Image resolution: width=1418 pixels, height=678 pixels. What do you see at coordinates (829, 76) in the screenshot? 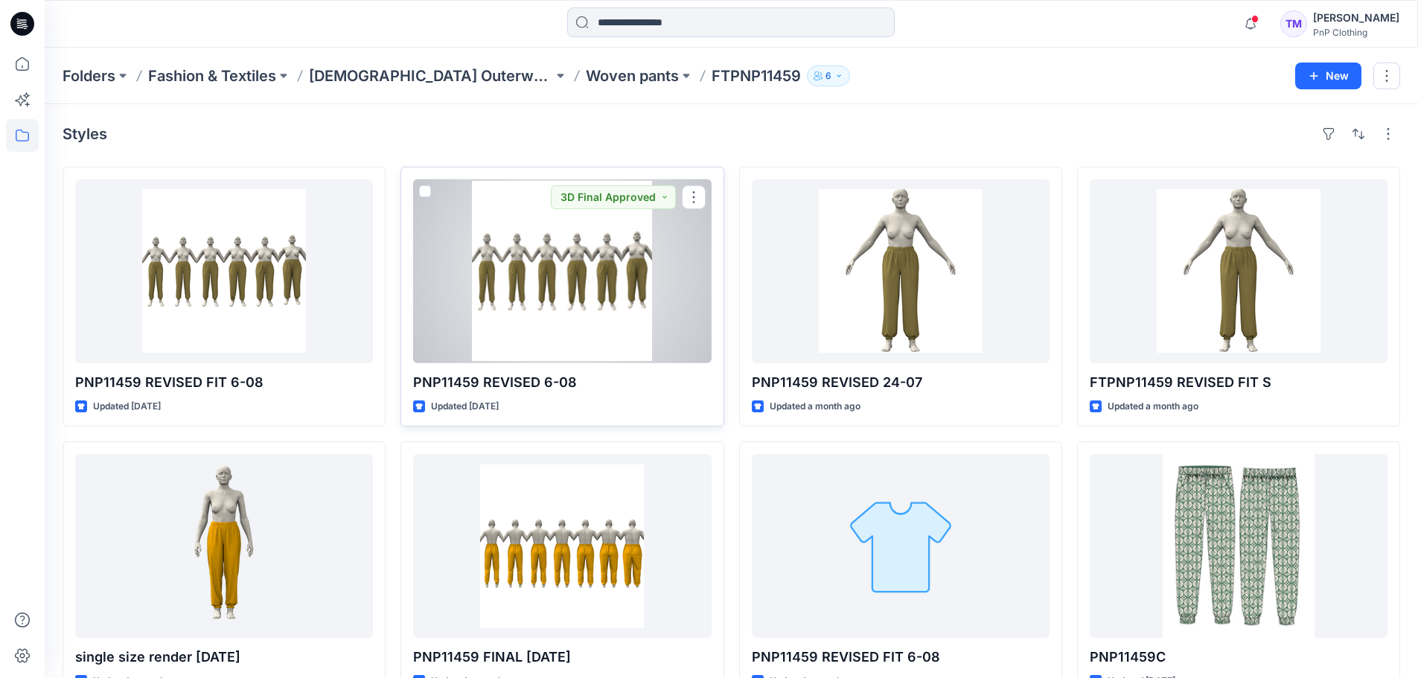
I see `button: 6` at bounding box center [829, 76].